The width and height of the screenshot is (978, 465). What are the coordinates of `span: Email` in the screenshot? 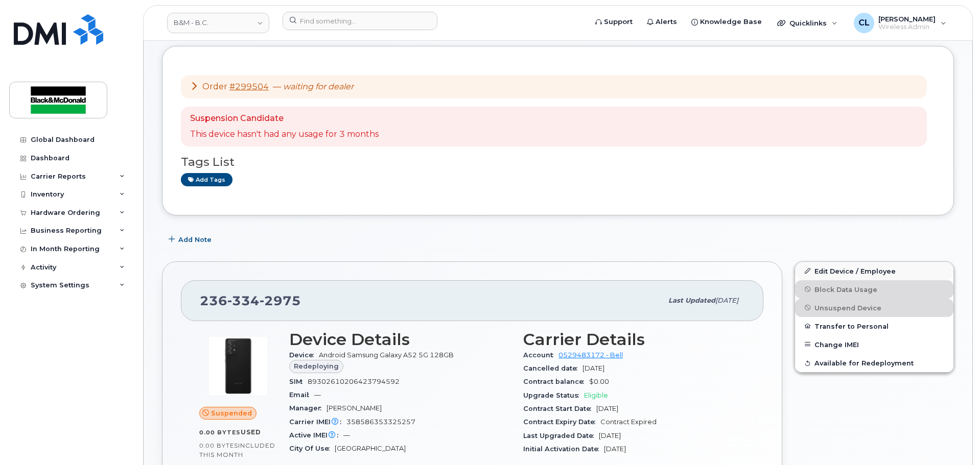 It's located at (301, 395).